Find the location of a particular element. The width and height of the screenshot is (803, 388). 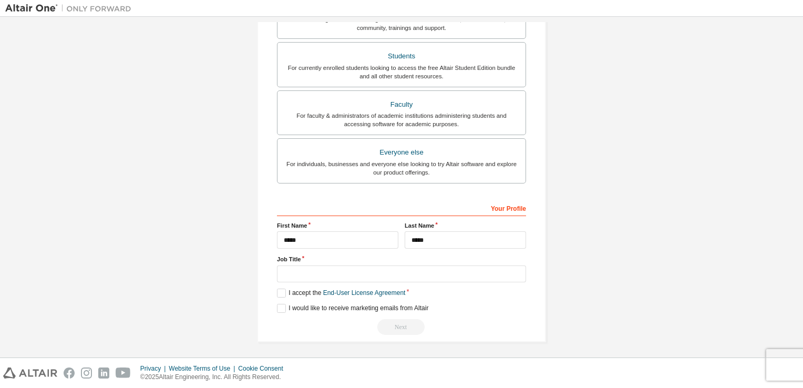

img: linkedin.svg is located at coordinates (104, 373).